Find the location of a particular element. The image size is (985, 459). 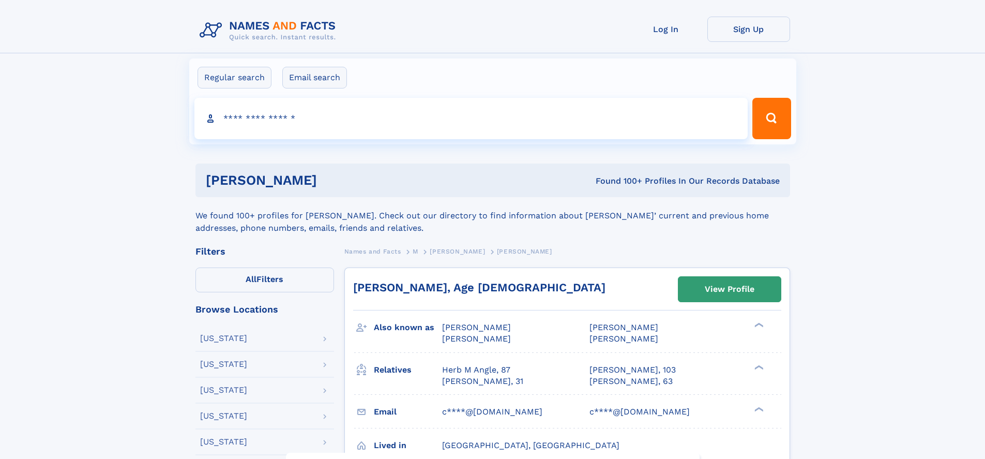

h3: Lived in is located at coordinates (408, 445).